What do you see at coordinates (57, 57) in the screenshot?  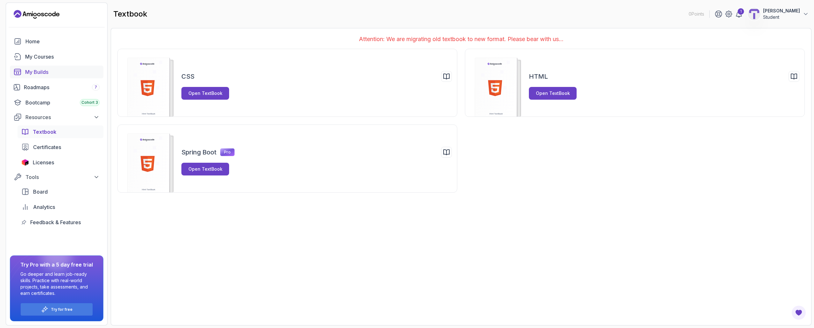 I see `a: courses` at bounding box center [57, 57].